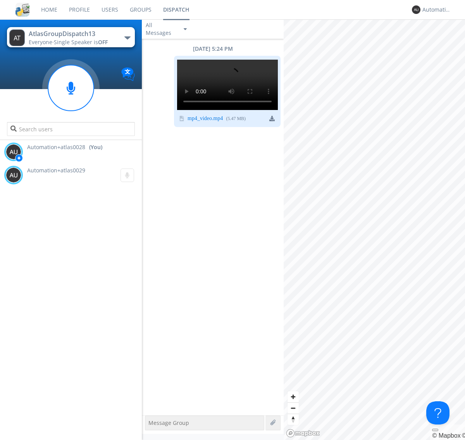  What do you see at coordinates (293, 397) in the screenshot?
I see `button: Zoom in` at bounding box center [293, 397].